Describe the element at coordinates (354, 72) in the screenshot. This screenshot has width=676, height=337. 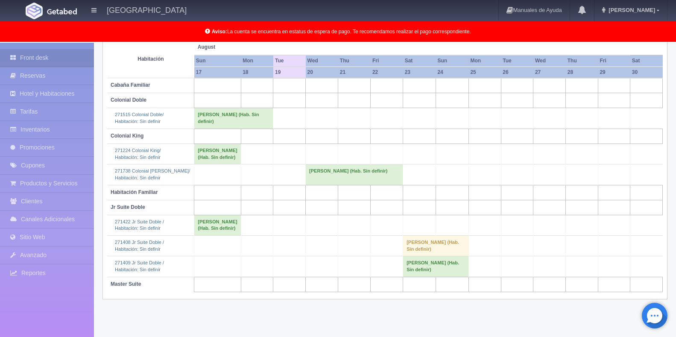
I see `th: 21` at that location.